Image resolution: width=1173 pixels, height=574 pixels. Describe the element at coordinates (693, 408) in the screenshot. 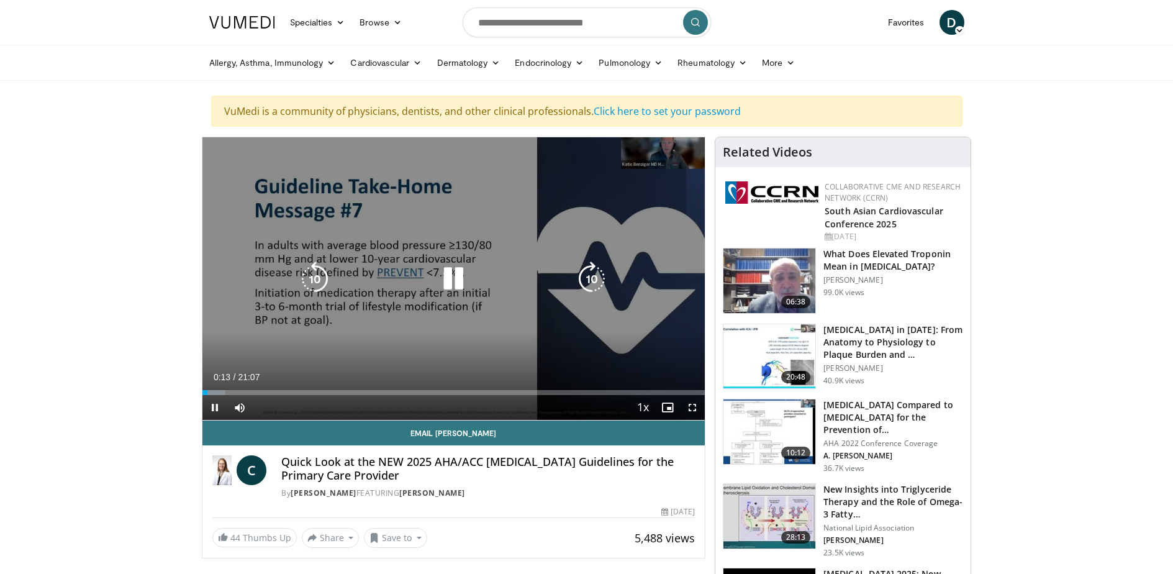

I see `button: Fullscreen` at that location.